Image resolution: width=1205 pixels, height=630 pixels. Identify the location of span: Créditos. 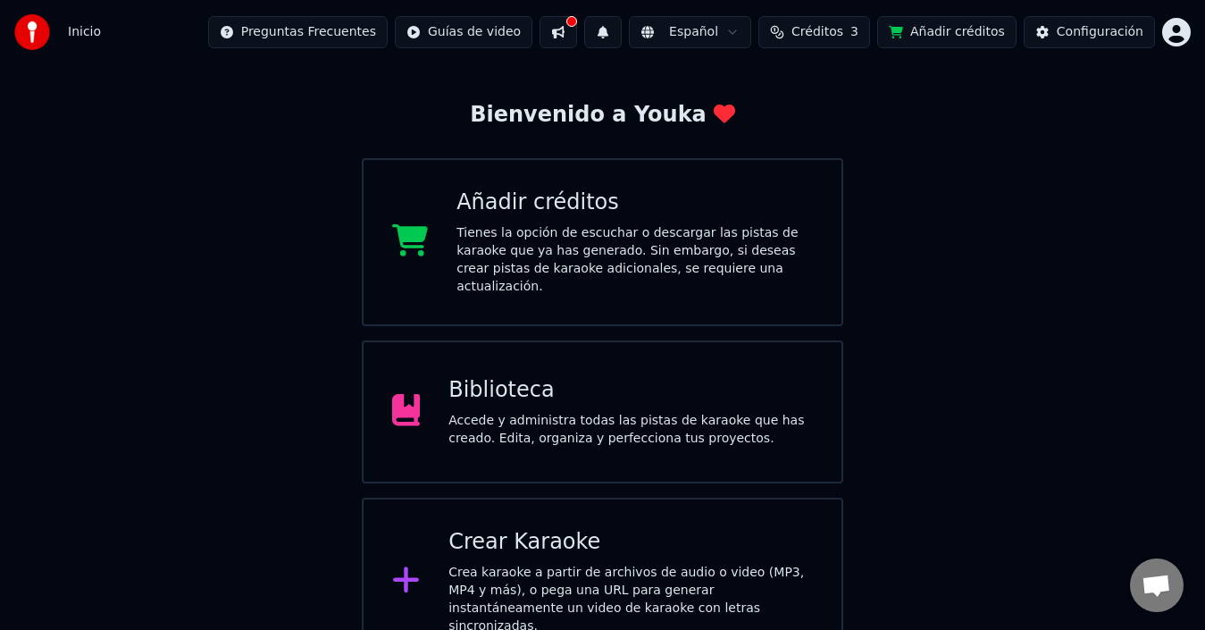
(817, 32).